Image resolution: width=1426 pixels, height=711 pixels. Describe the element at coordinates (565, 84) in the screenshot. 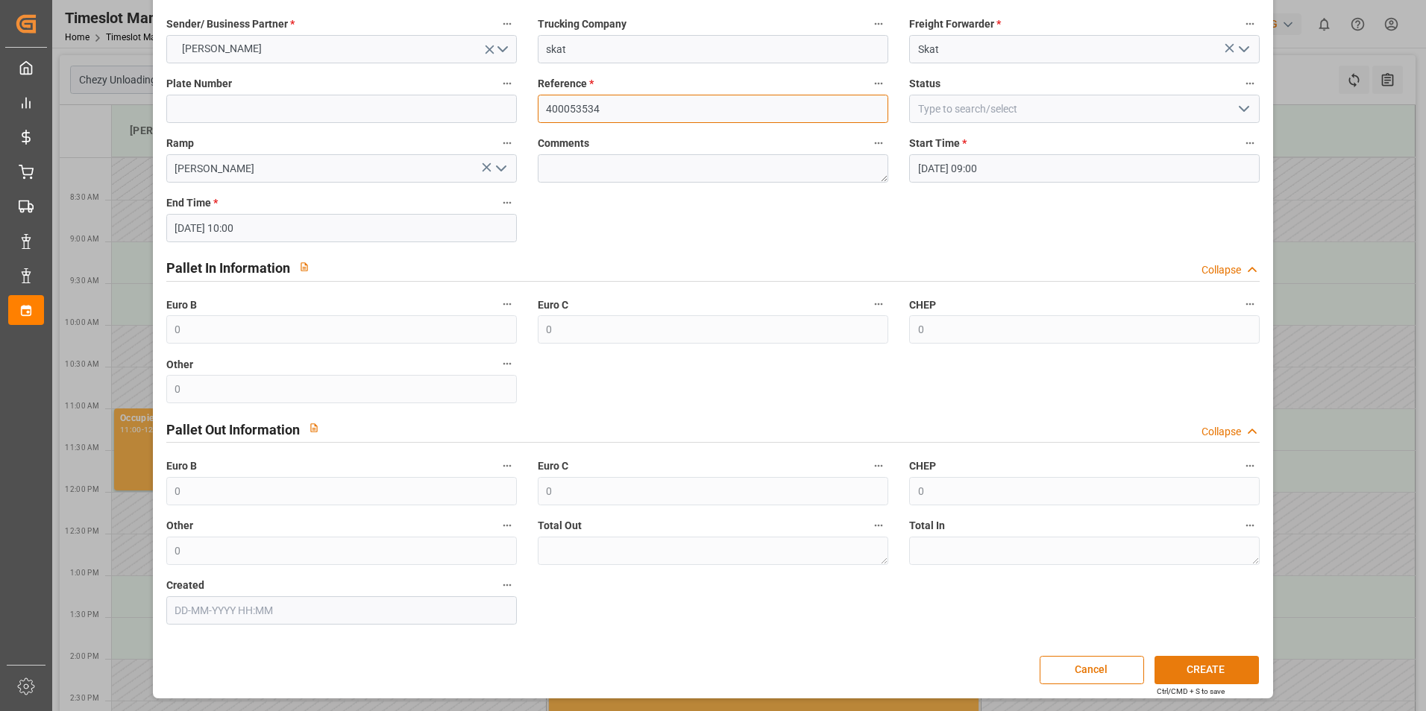

I see `span: Reference` at that location.